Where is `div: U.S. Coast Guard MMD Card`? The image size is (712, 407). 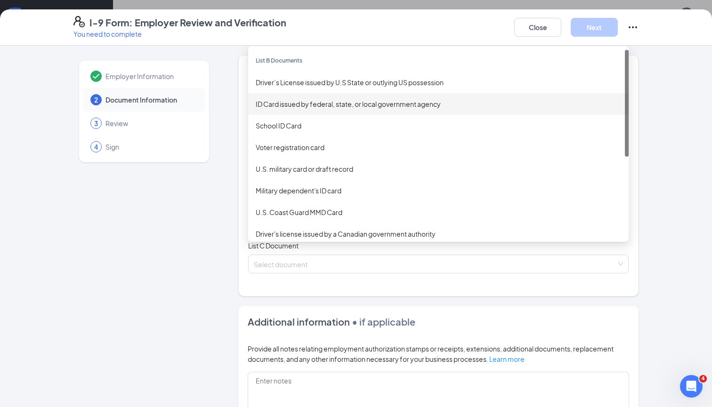
div: U.S. Coast Guard MMD Card is located at coordinates (438, 212).